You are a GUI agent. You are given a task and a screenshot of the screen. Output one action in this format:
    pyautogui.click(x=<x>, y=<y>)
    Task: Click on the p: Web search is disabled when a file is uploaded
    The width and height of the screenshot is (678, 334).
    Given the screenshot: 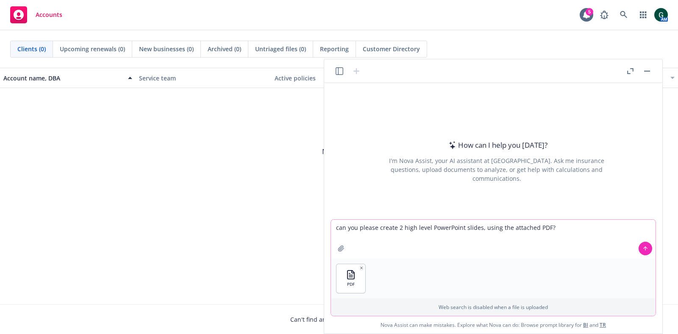 What is the action you would take?
    pyautogui.click(x=493, y=307)
    